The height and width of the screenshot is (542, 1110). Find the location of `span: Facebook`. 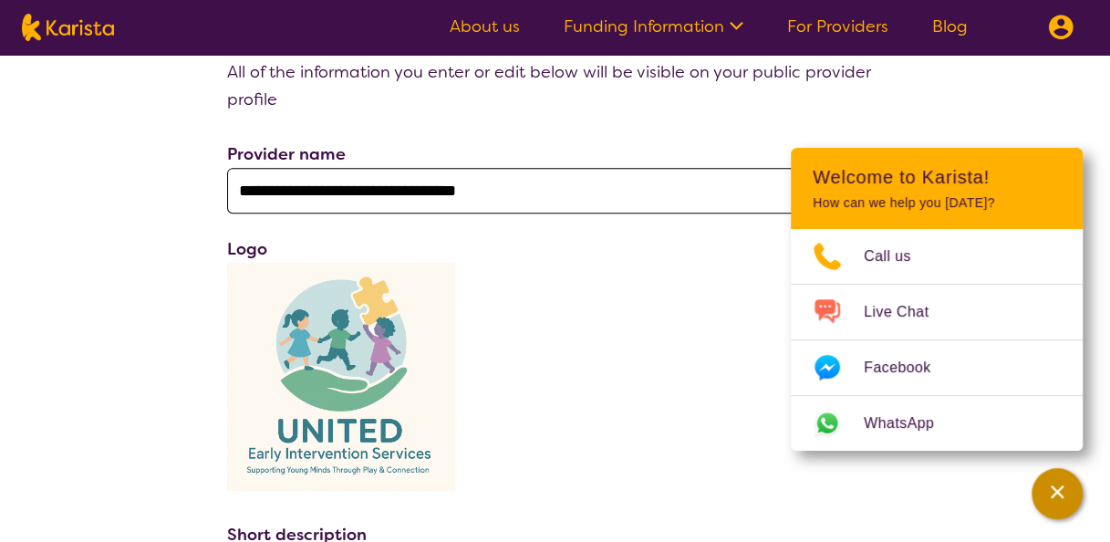

span: Facebook is located at coordinates (908, 368).